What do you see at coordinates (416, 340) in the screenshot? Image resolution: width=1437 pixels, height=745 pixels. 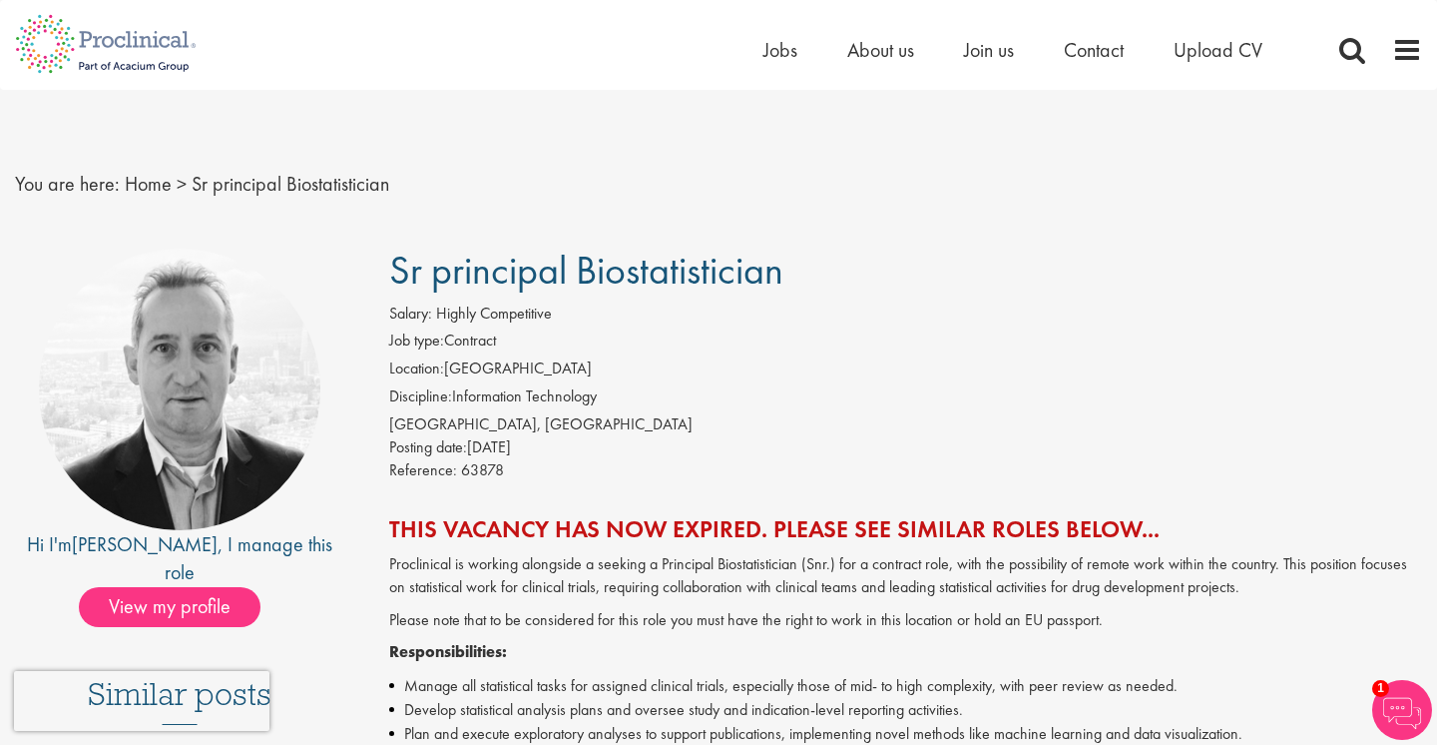 I see `label: Job type:` at bounding box center [416, 340].